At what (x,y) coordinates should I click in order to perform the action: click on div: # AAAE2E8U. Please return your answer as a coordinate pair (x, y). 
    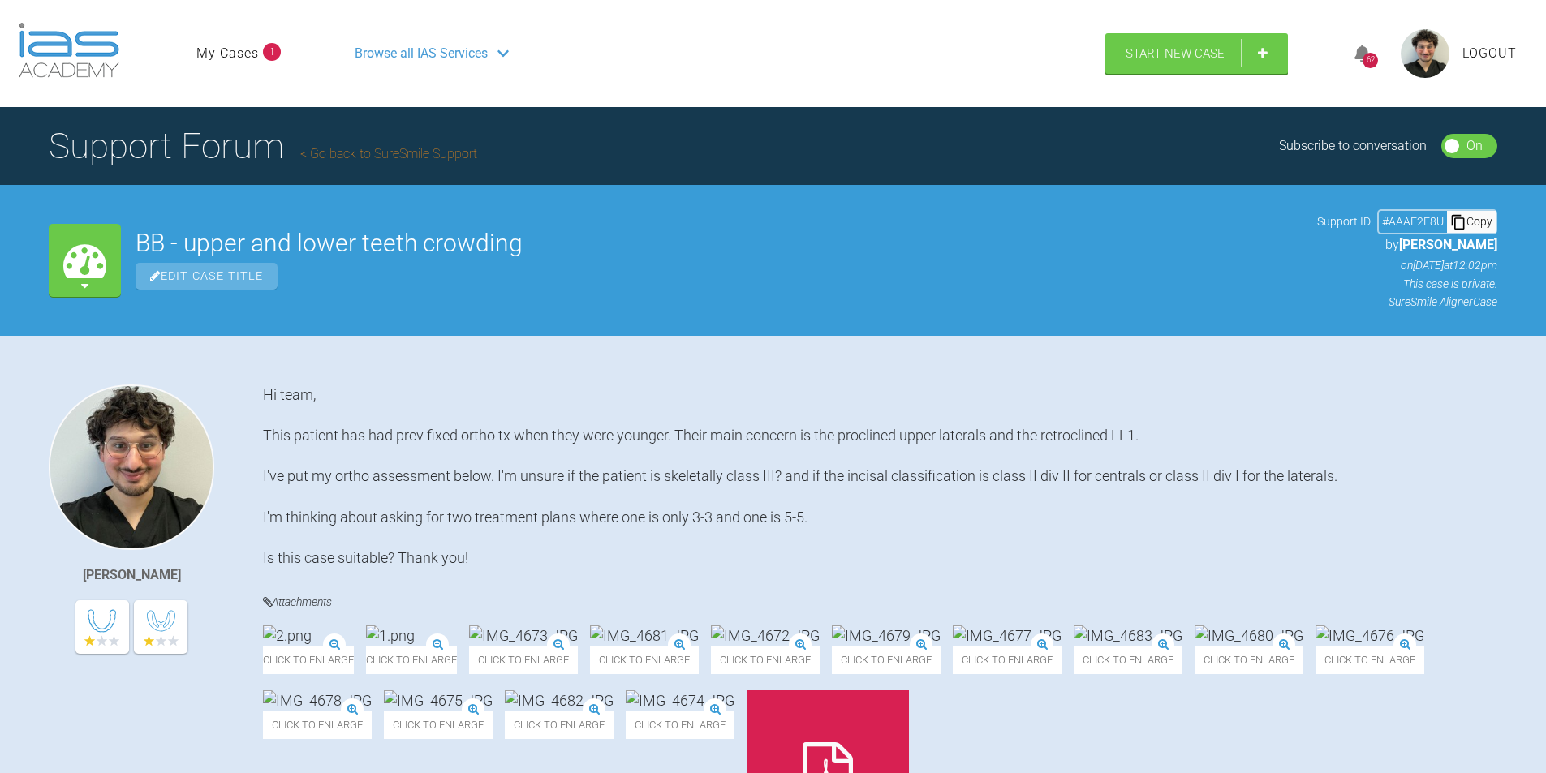
    Looking at the image, I should click on (1413, 222).